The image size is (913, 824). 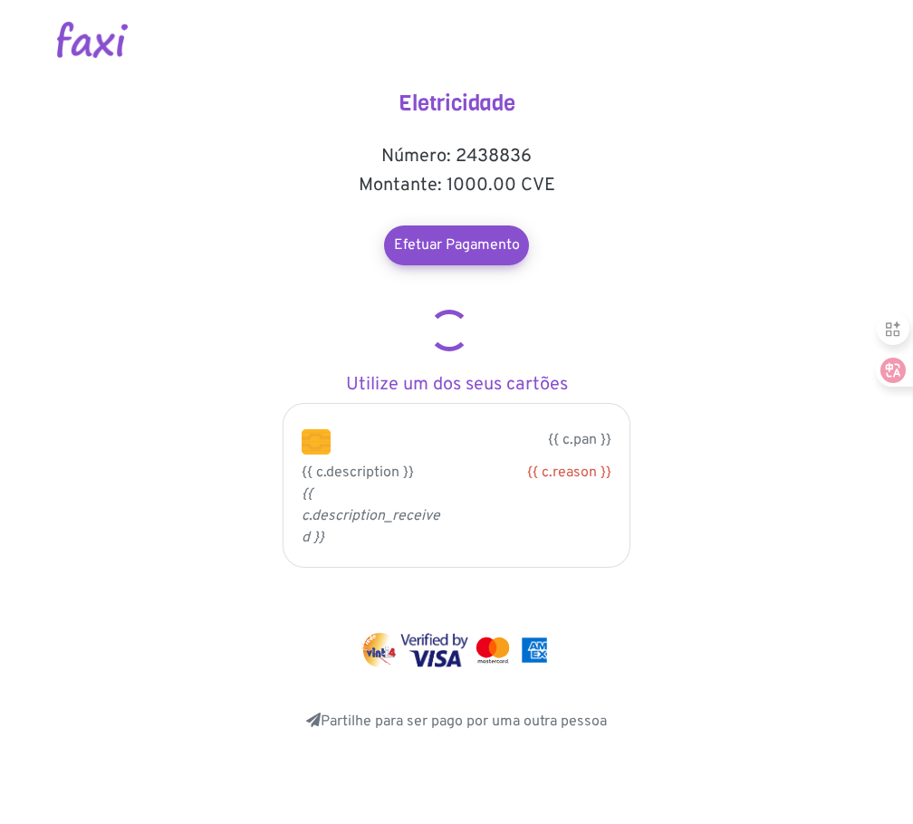 What do you see at coordinates (316, 442) in the screenshot?
I see `img: chip.png` at bounding box center [316, 442].